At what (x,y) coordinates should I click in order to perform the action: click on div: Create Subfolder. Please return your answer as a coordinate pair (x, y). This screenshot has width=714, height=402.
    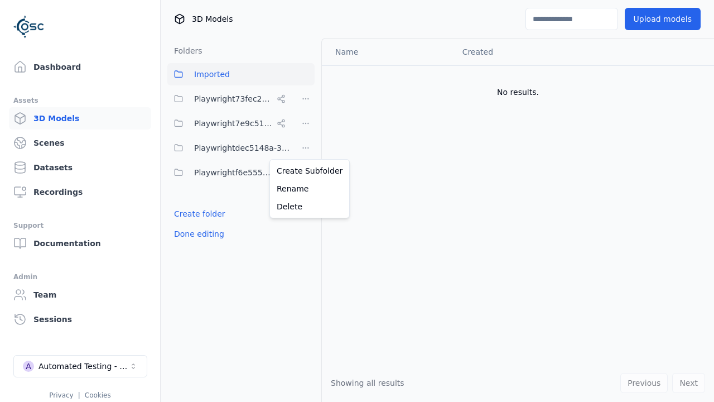
    Looking at the image, I should click on (310, 171).